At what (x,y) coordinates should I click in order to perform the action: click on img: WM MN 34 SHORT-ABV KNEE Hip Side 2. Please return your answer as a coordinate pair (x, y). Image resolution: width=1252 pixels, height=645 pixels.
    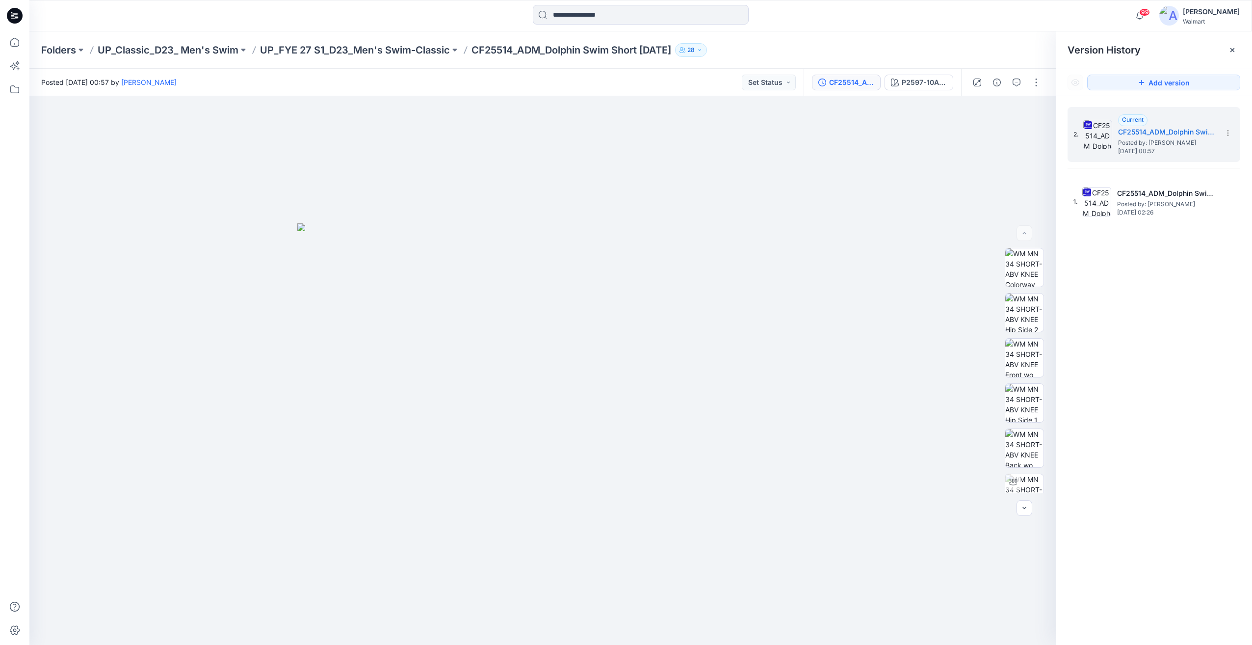
    Looking at the image, I should click on (1024, 312).